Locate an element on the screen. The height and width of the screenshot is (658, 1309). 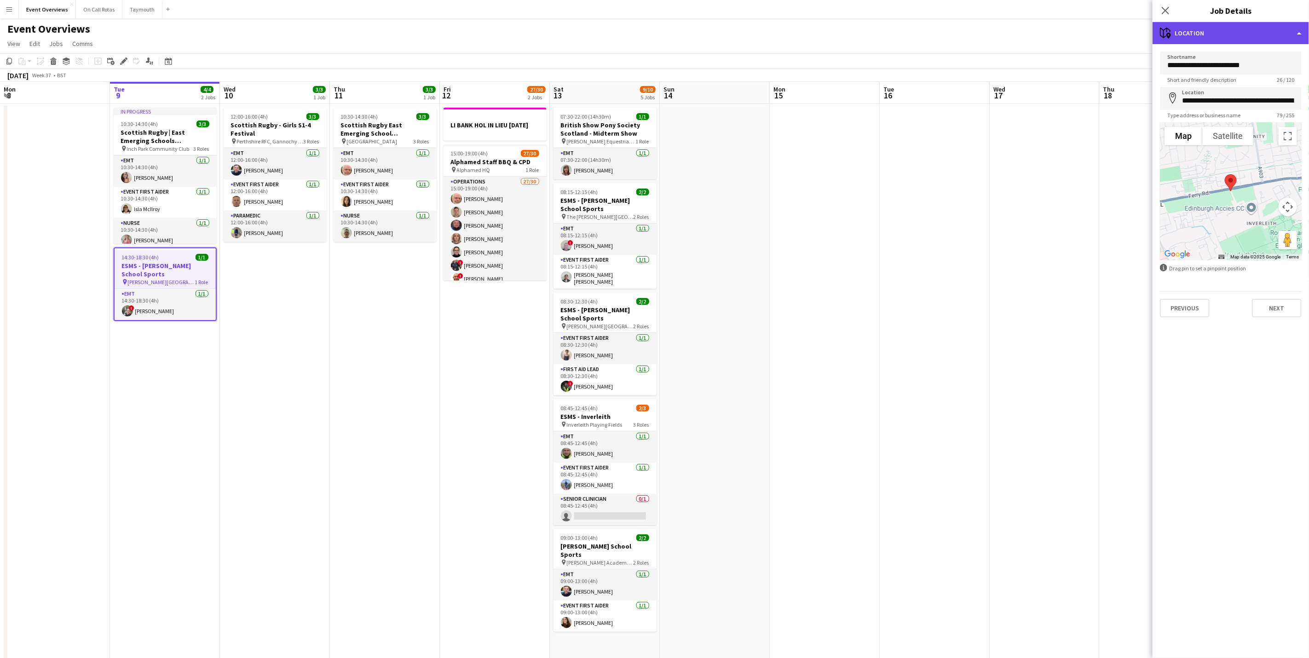
span: 12 is located at coordinates (446, 95).